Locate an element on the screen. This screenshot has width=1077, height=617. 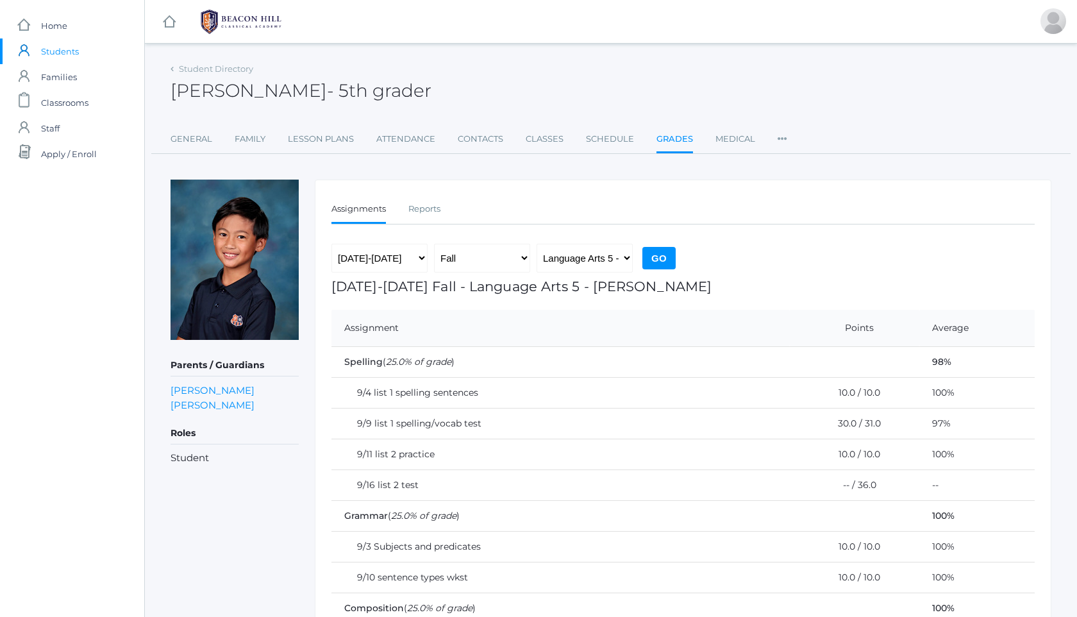
td: 97% is located at coordinates (977, 423).